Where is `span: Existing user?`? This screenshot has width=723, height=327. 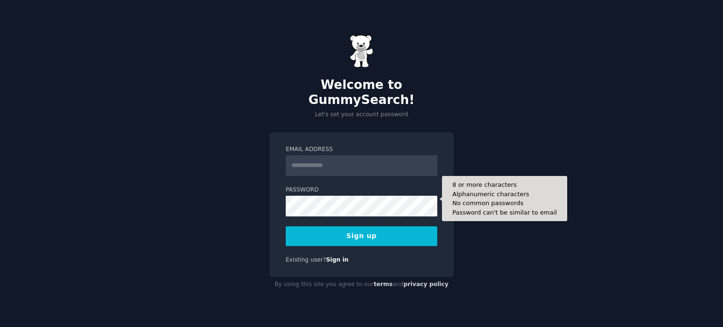 span: Existing user? is located at coordinates (306, 260).